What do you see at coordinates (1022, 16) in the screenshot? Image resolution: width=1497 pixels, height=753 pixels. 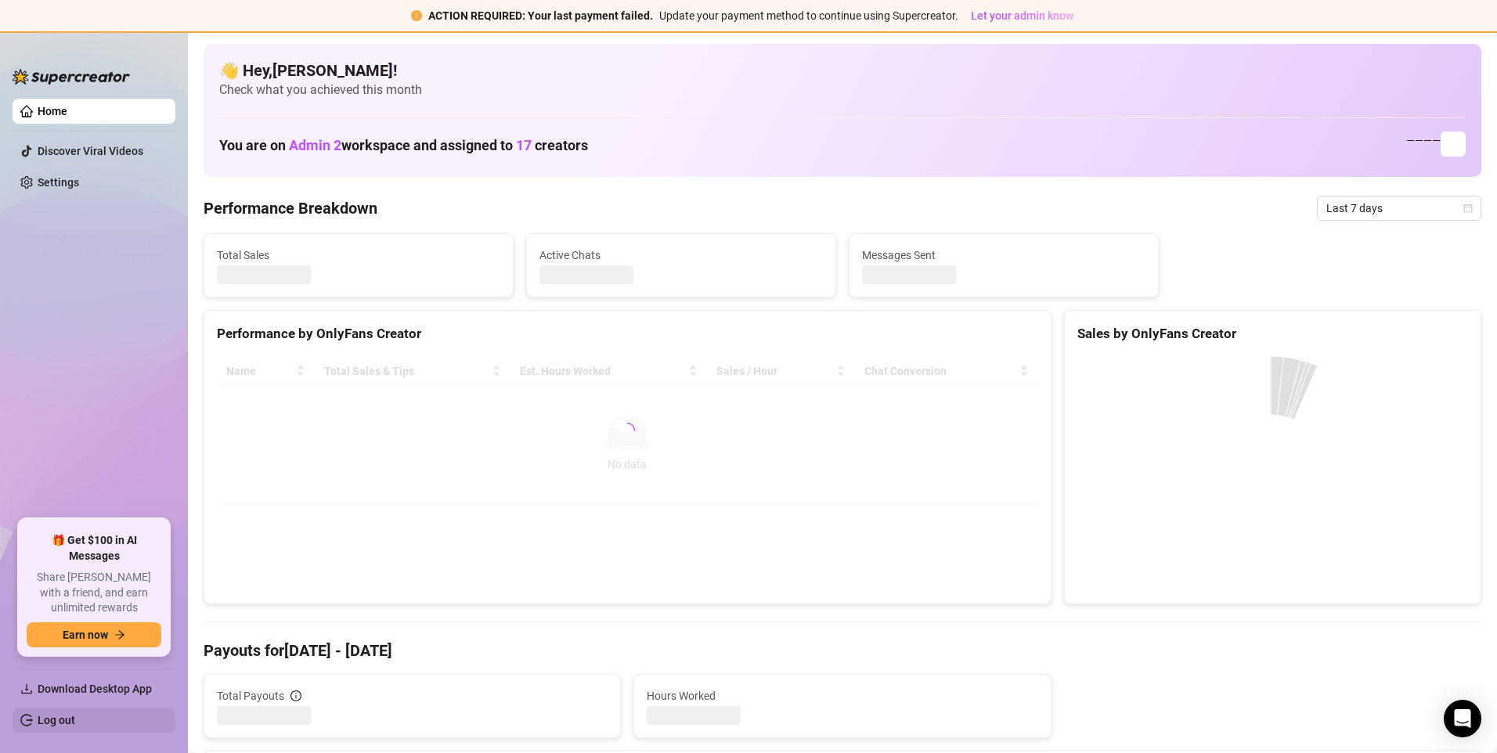 I see `span: Let your admin know` at bounding box center [1022, 16].